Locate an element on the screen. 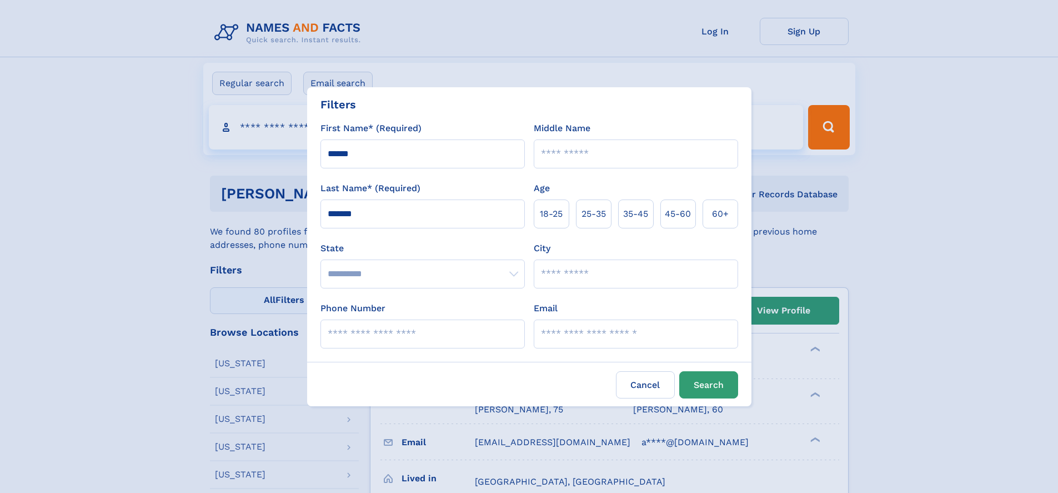 This screenshot has height=493, width=1058. label: Phone Number is located at coordinates (353, 308).